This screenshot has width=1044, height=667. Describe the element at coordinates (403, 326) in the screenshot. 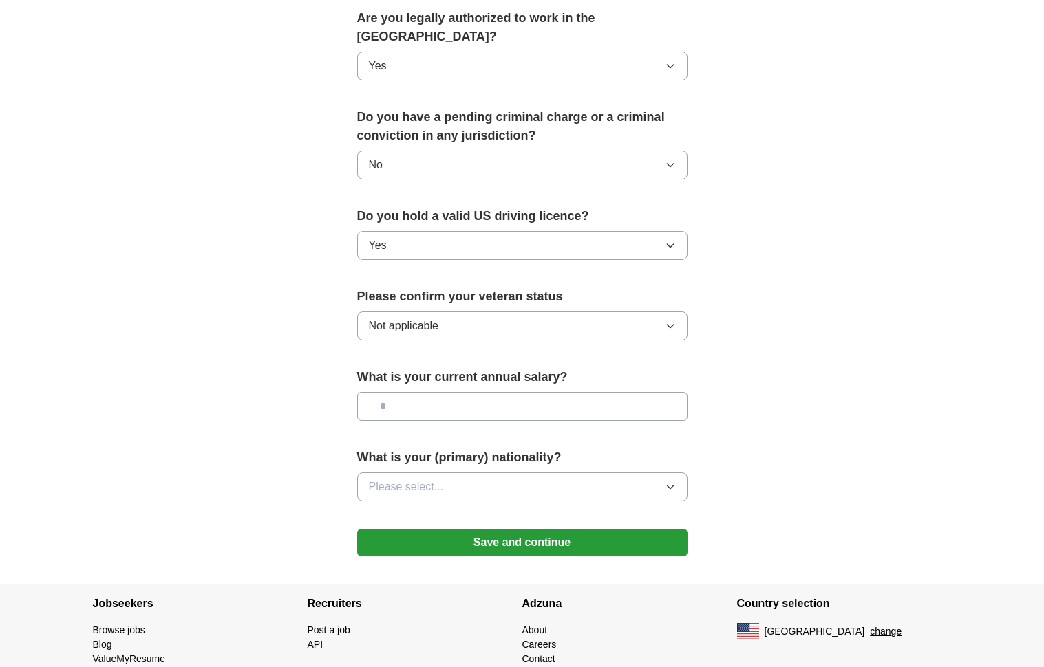

I see `span: Not applicable` at that location.